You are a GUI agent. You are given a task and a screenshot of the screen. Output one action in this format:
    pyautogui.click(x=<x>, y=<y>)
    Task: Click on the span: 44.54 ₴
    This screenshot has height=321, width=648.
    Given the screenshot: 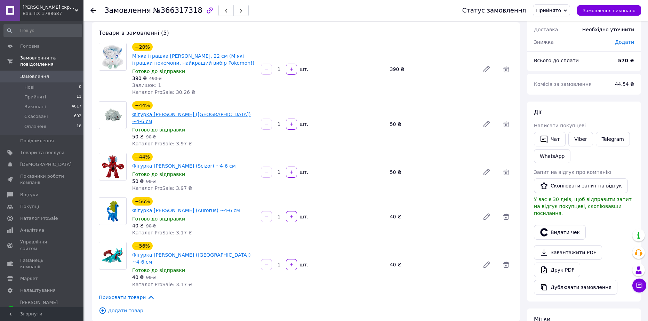 What is the action you would take?
    pyautogui.click(x=625, y=84)
    